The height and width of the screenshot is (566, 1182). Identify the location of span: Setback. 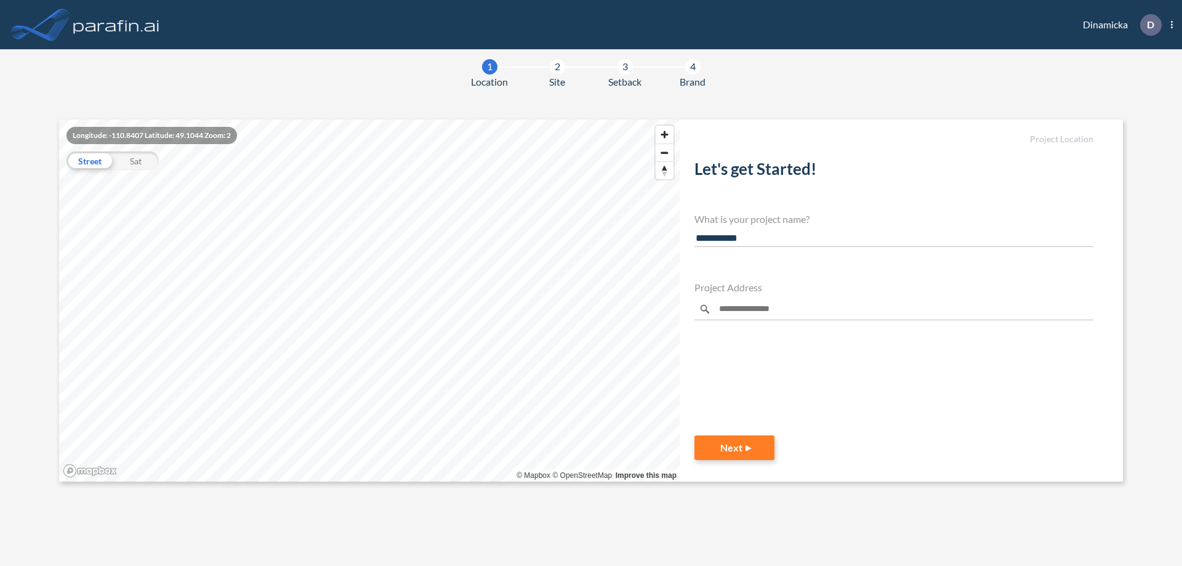
(625, 82).